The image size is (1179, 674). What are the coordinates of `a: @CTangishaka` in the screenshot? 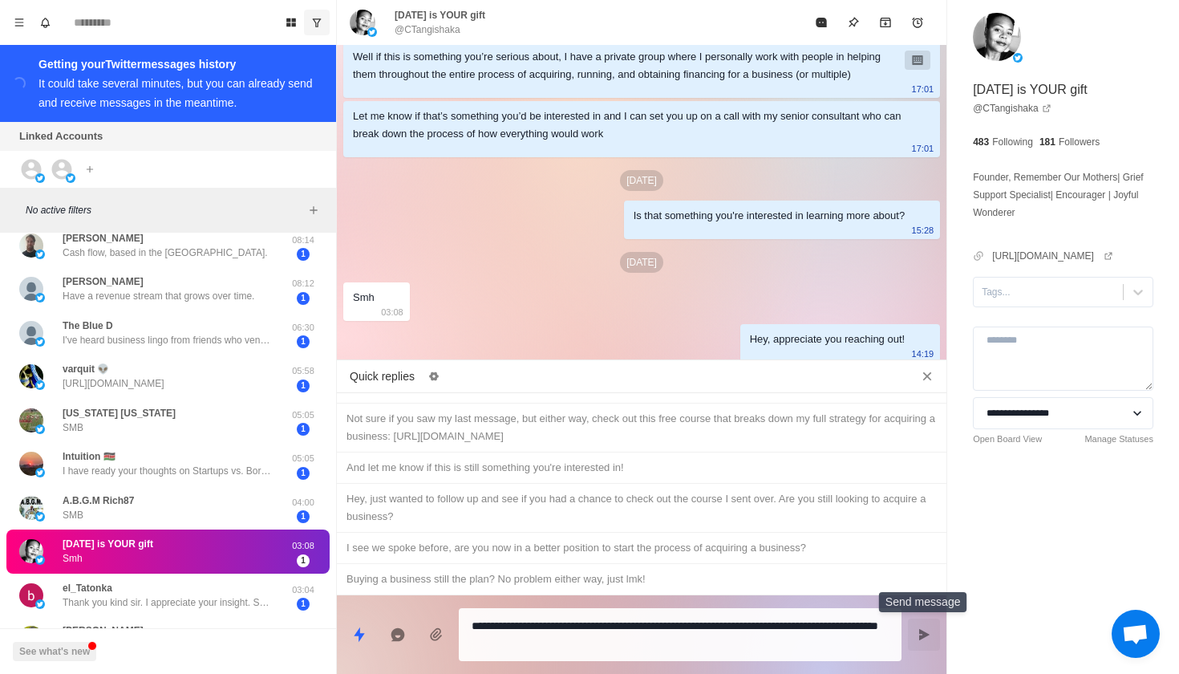 It's located at (1012, 108).